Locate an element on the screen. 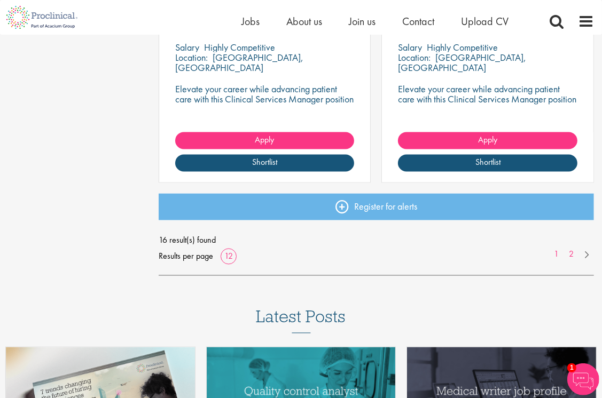 The image size is (602, 398). span: Contact is located at coordinates (418, 21).